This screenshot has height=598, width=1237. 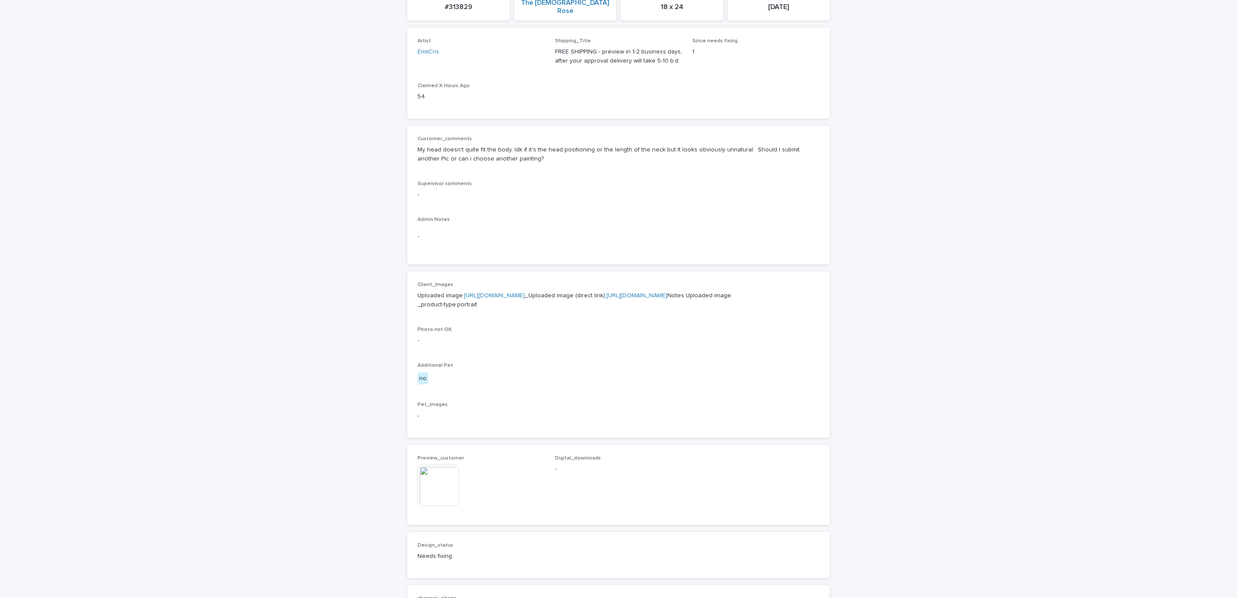 What do you see at coordinates (618, 56) in the screenshot?
I see `p: FREE SHIPPING - preview in 1-2 business days, after your approval delivery will take 5-10 b.d.` at bounding box center [618, 56].